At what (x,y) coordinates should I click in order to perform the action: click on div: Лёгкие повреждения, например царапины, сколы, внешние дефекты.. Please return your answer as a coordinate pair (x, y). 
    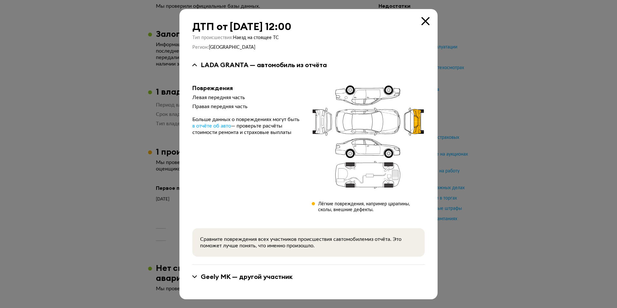
    Looking at the image, I should click on (371, 207).